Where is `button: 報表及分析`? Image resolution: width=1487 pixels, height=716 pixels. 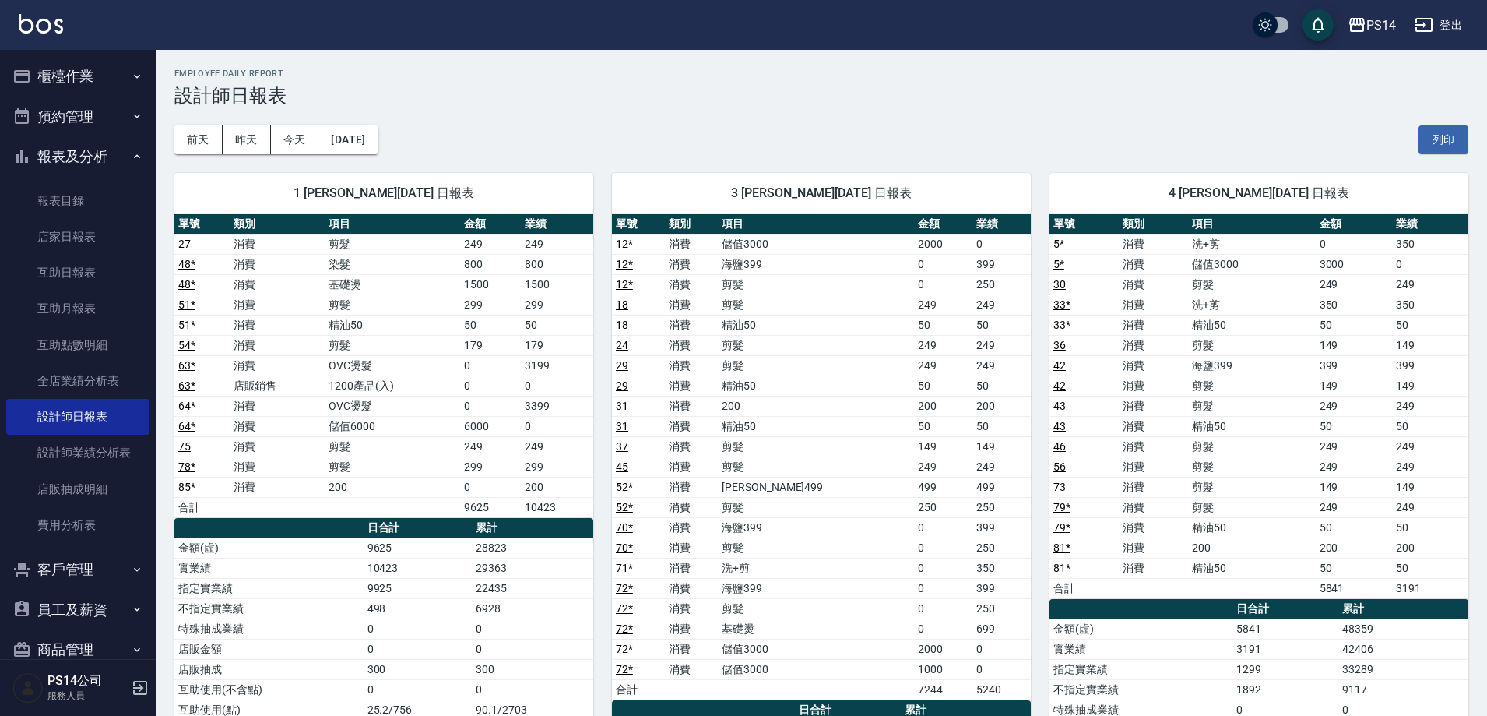
button: 報表及分析 is located at coordinates (78, 157).